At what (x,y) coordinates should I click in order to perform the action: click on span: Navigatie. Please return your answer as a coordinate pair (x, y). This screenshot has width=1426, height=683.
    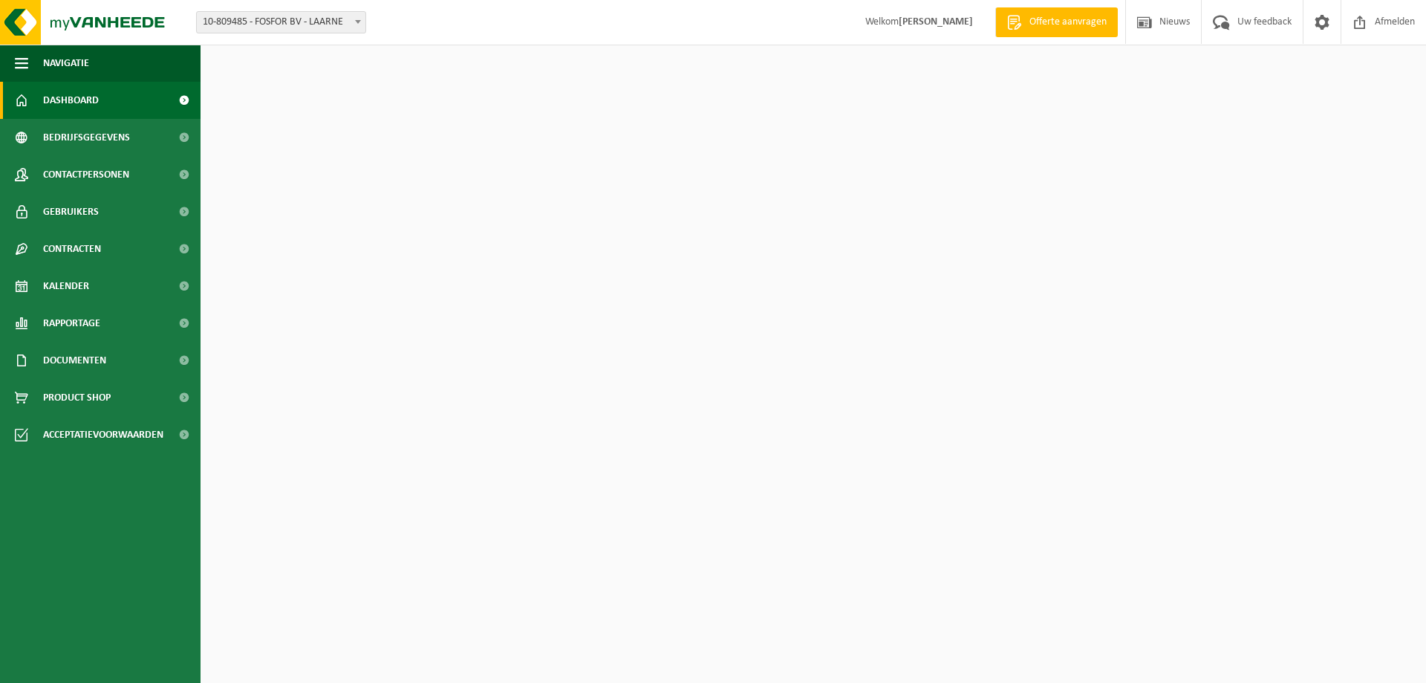
    Looking at the image, I should click on (66, 63).